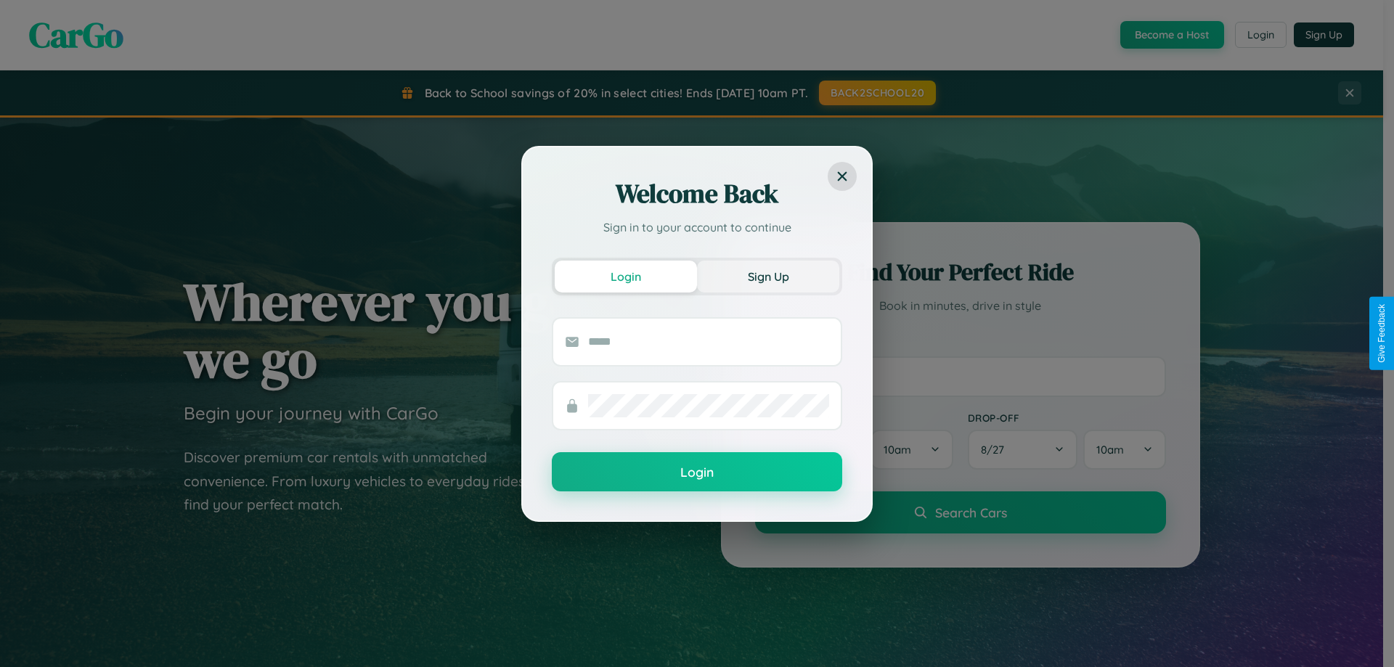 This screenshot has width=1394, height=667. Describe the element at coordinates (697, 194) in the screenshot. I see `h2: Welcome Back` at that location.